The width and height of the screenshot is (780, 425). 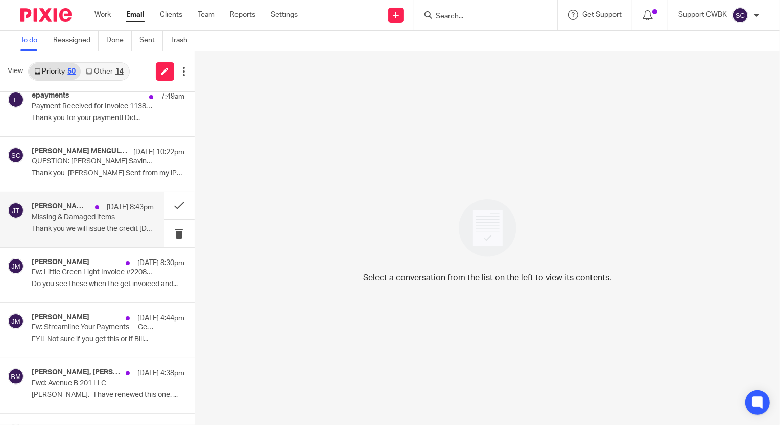 What do you see at coordinates (71, 71) in the screenshot?
I see `div: 50` at bounding box center [71, 71].